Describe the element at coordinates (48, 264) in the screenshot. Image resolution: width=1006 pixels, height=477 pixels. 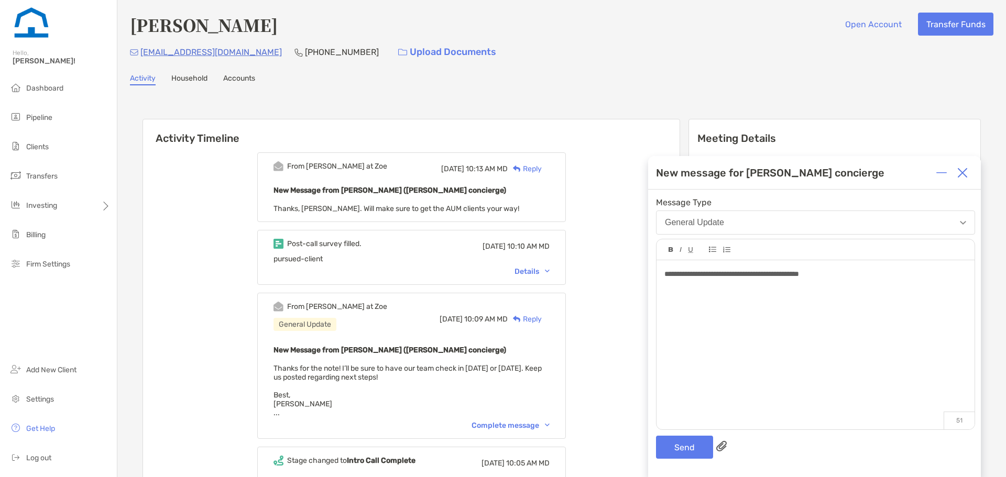
I see `span: Firm Settings` at that location.